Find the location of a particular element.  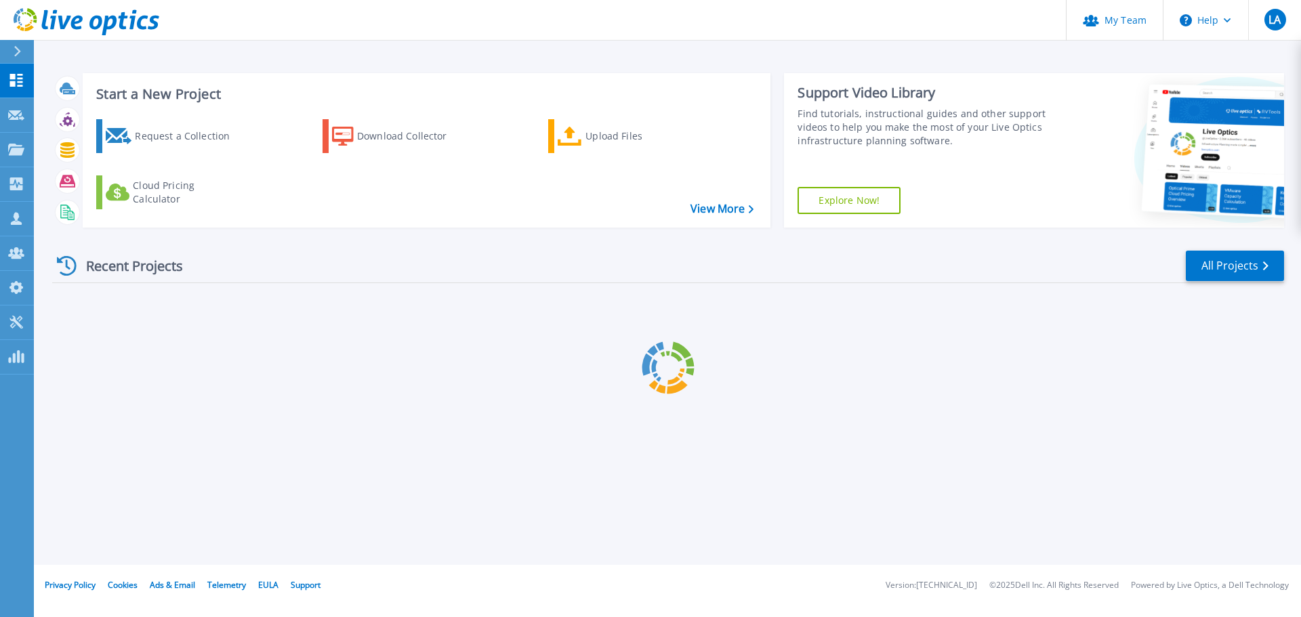

h3: Start a New Project is located at coordinates (425, 94).